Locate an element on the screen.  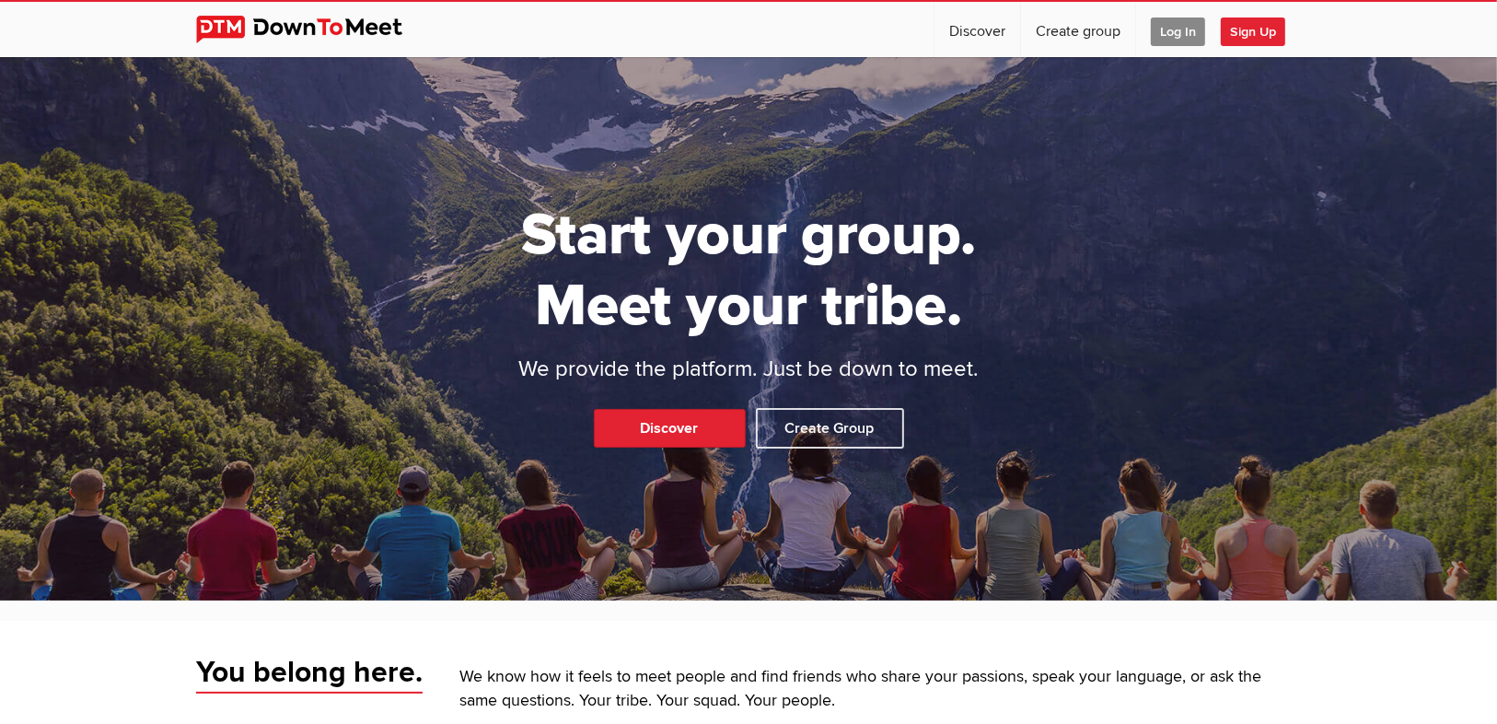
a: Create Group is located at coordinates (829, 428).